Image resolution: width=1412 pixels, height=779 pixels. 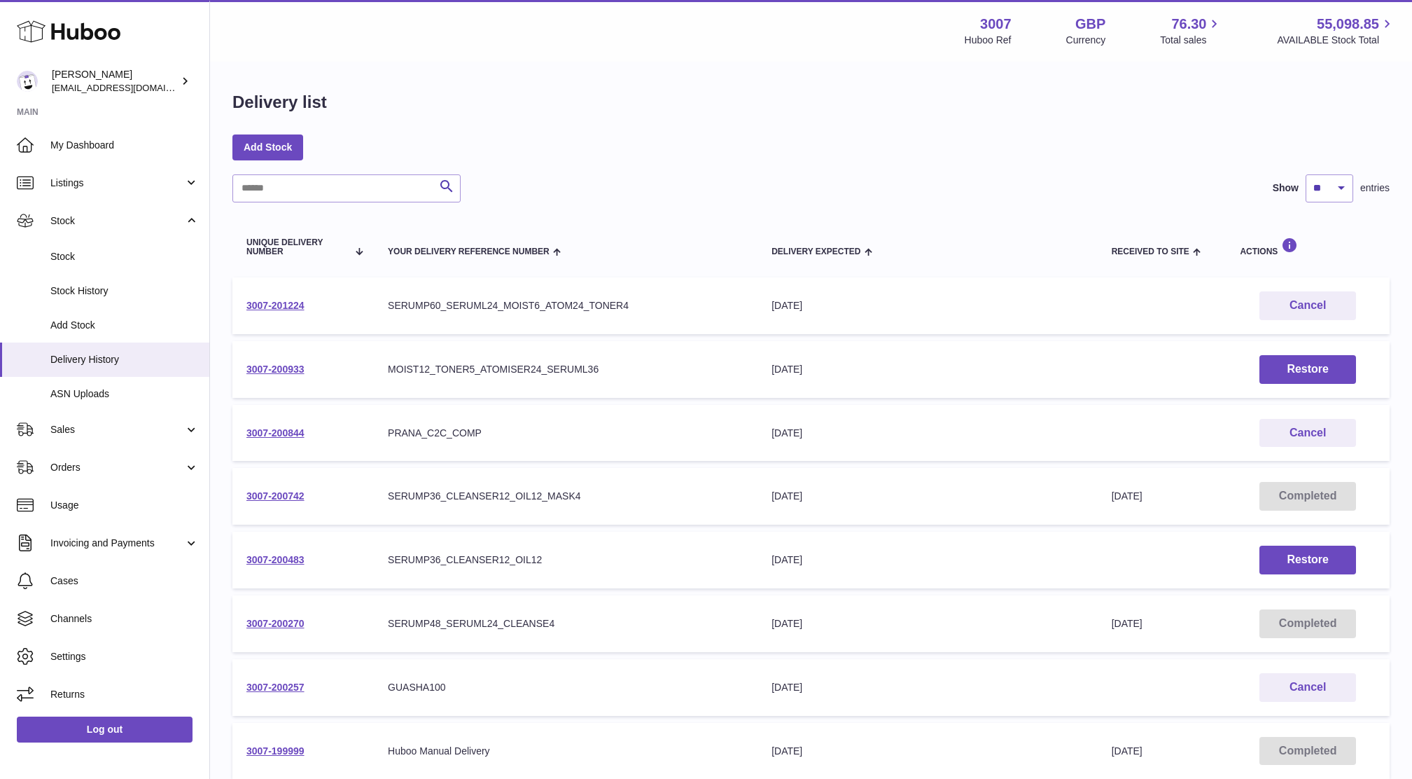 What do you see at coordinates (996, 24) in the screenshot?
I see `strong: 3007` at bounding box center [996, 24].